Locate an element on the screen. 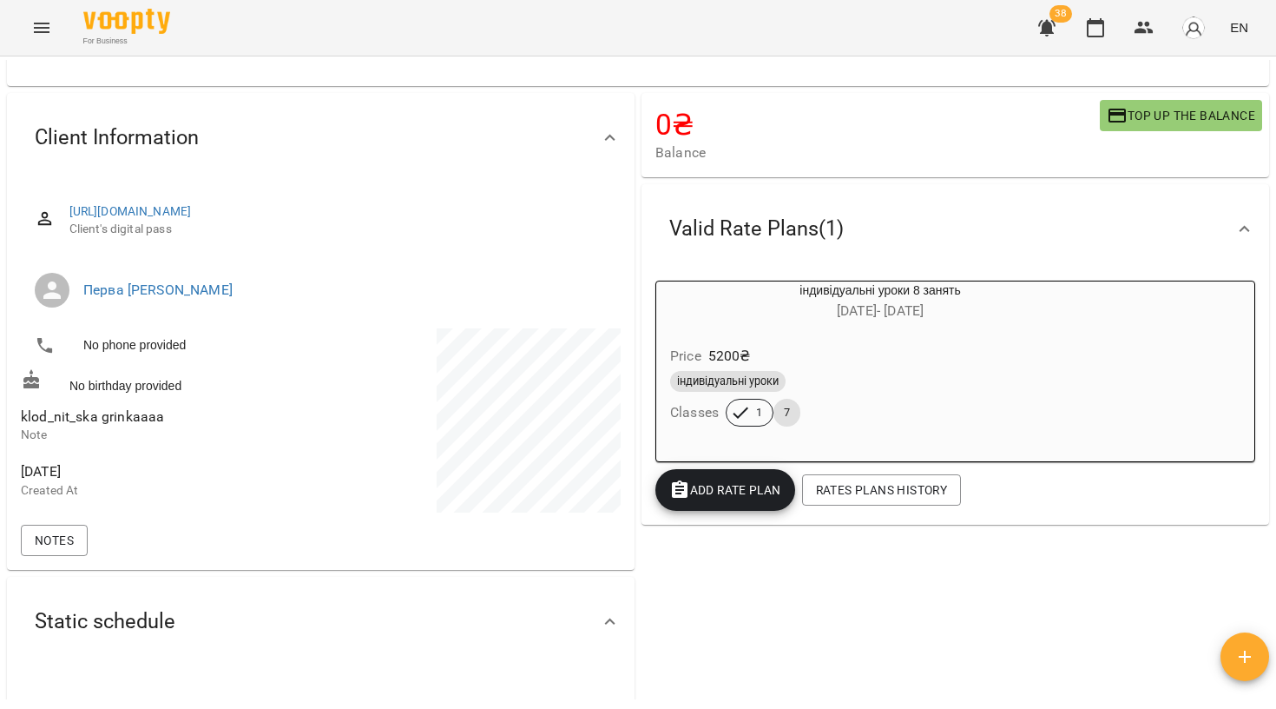 The width and height of the screenshot is (1276, 709). div: Valid Rate Plans(1) is located at coordinates (955, 228).